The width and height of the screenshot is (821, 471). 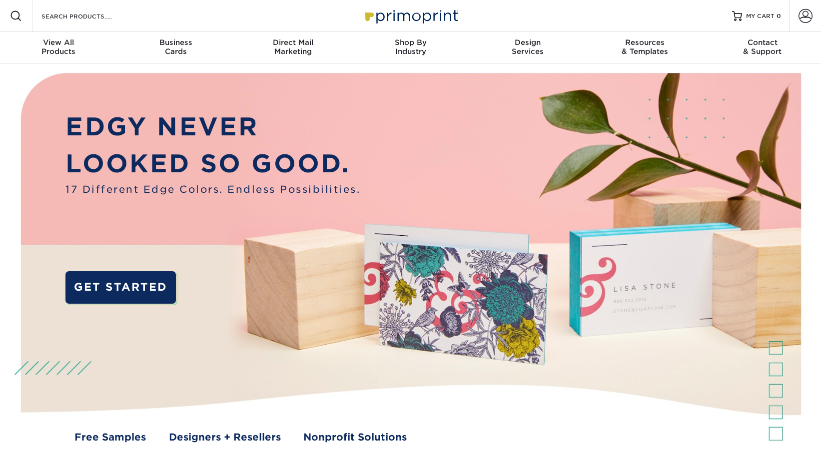 What do you see at coordinates (762, 47) in the screenshot?
I see `div: & Support` at bounding box center [762, 47].